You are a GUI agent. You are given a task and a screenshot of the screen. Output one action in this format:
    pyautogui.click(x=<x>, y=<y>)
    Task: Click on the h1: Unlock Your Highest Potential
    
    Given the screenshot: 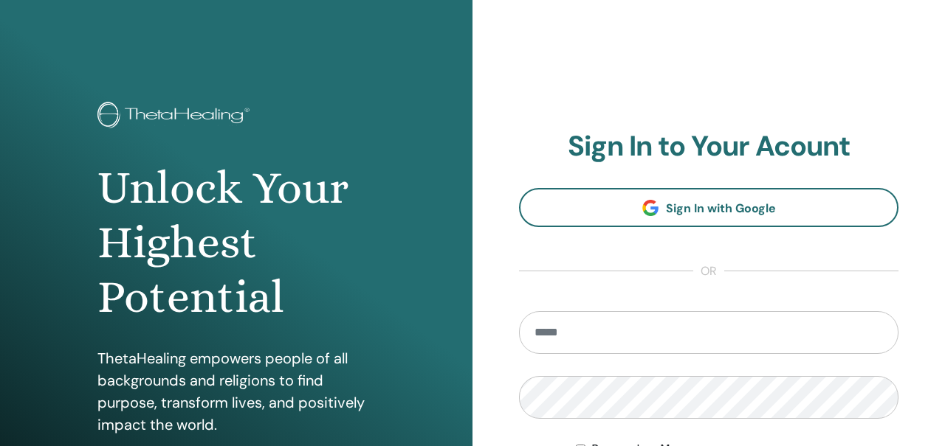 What is the action you would take?
    pyautogui.click(x=236, y=243)
    